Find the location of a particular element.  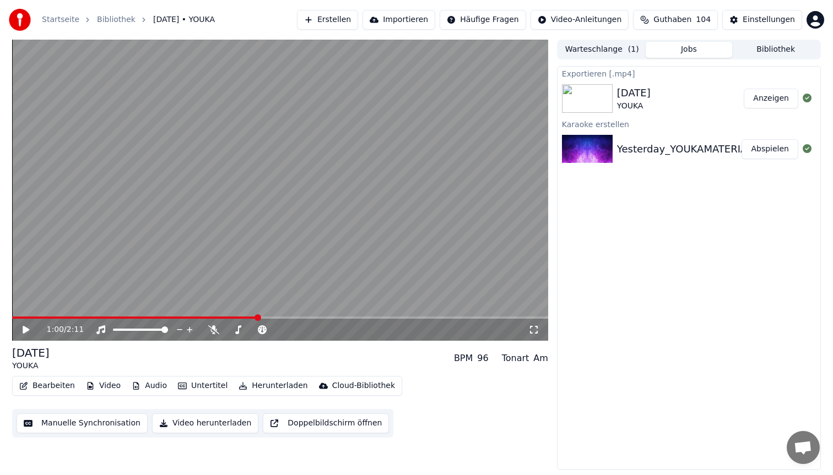

div: Yesterday_YOUKAMATERIAL is located at coordinates (684, 149).